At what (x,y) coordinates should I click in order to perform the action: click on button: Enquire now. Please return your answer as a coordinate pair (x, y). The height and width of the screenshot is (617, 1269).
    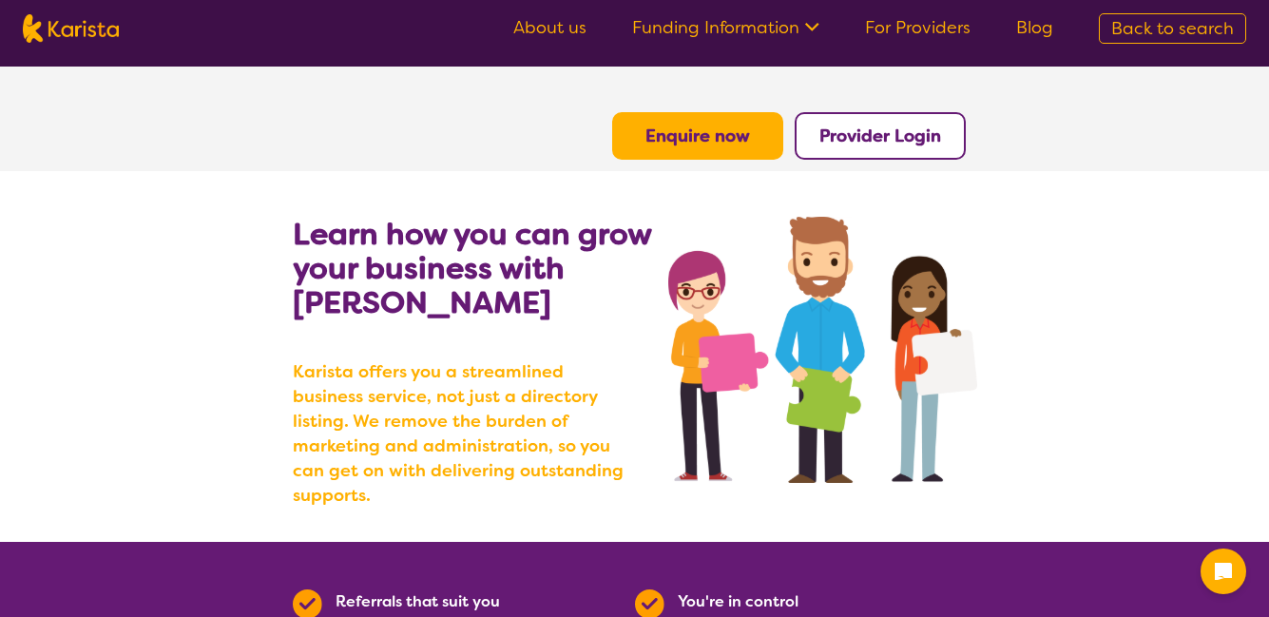
    Looking at the image, I should click on (698, 136).